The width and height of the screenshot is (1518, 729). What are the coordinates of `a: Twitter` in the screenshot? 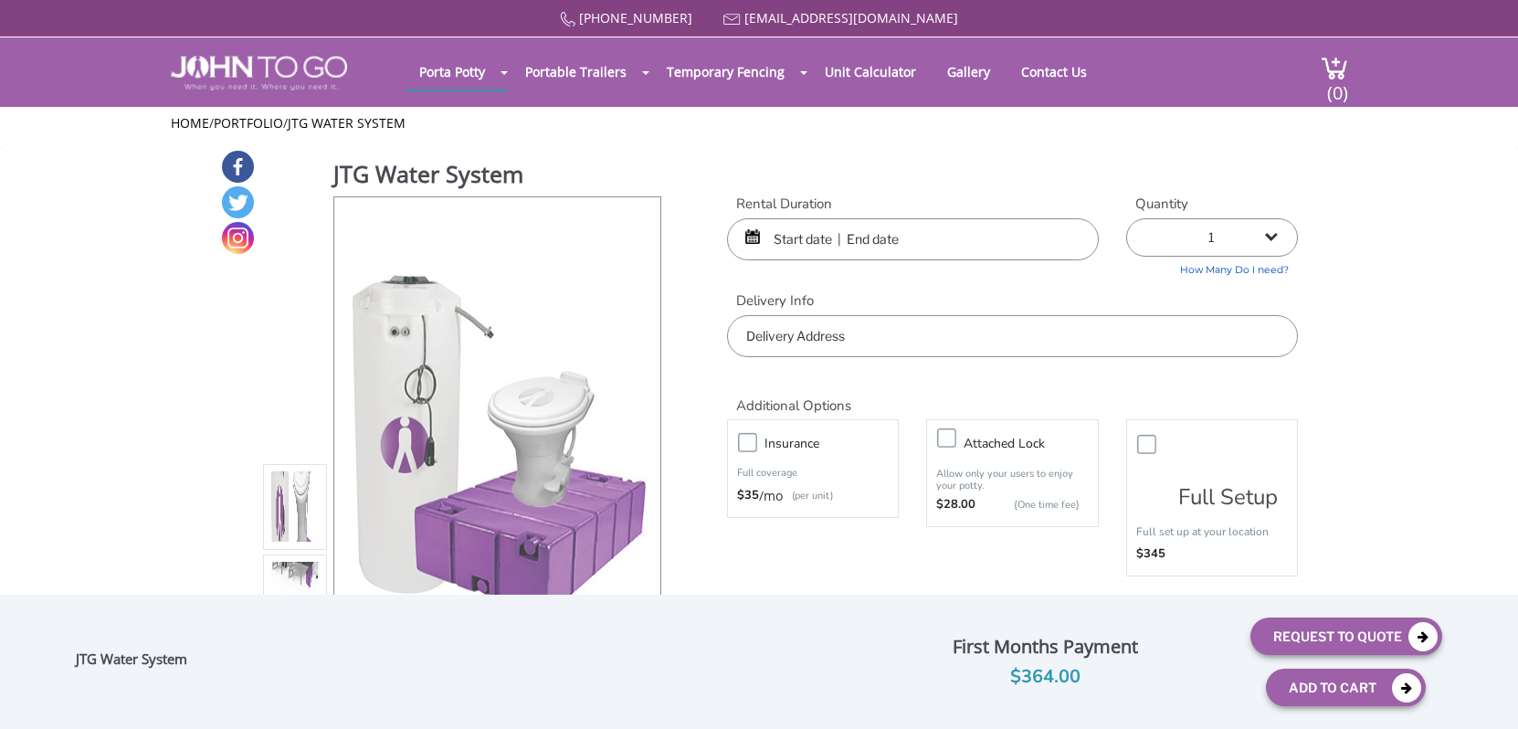 It's located at (237, 202).